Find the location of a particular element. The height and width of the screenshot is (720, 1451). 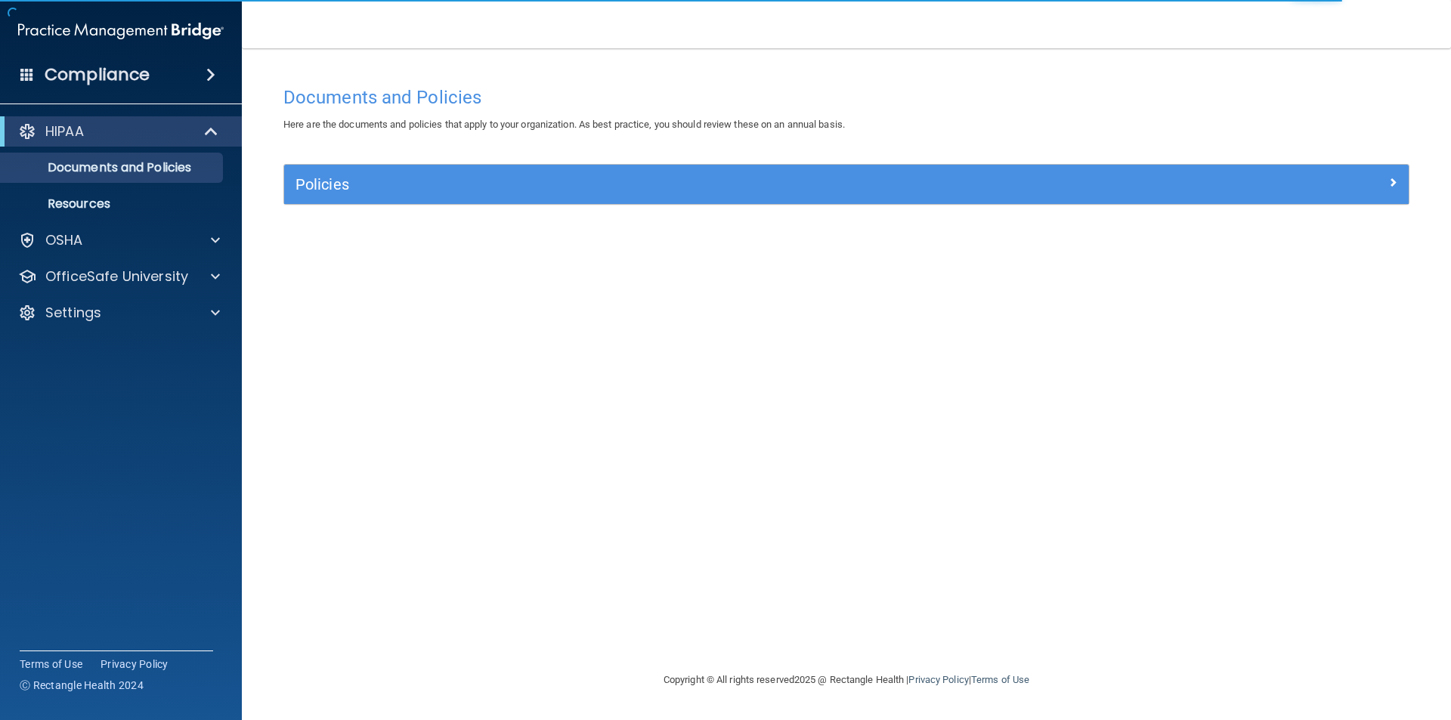

div: Copyright © All rights reserved 2025 @ Rectangle Health | | is located at coordinates (846, 680).